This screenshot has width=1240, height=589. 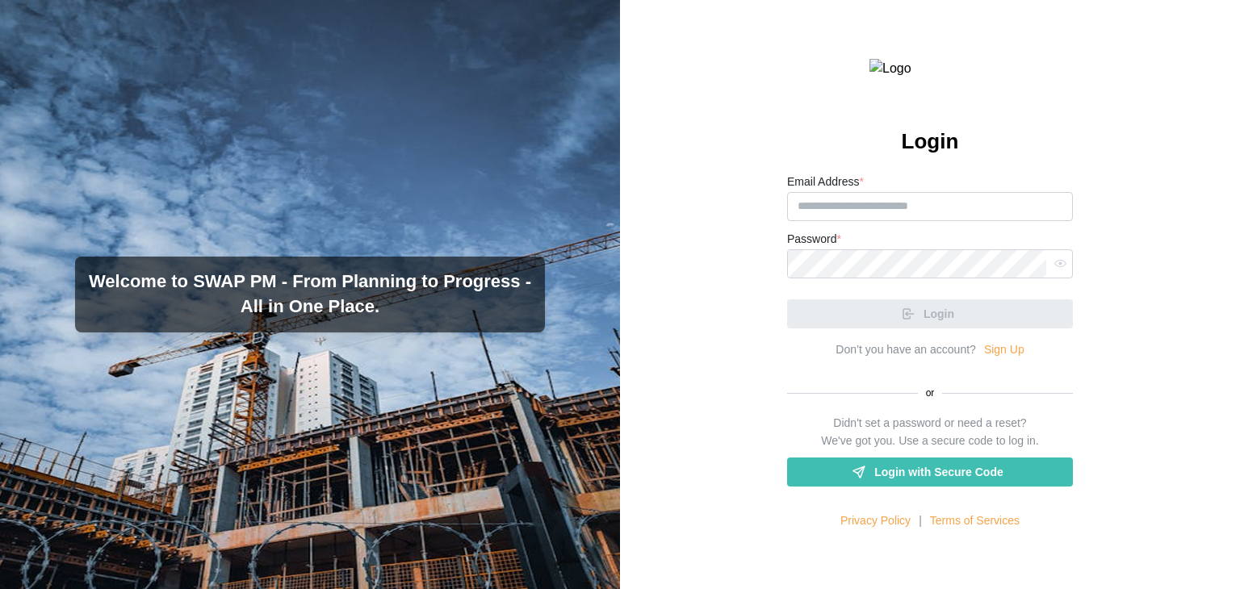 I want to click on div: Don’t you have an account?, so click(x=906, y=350).